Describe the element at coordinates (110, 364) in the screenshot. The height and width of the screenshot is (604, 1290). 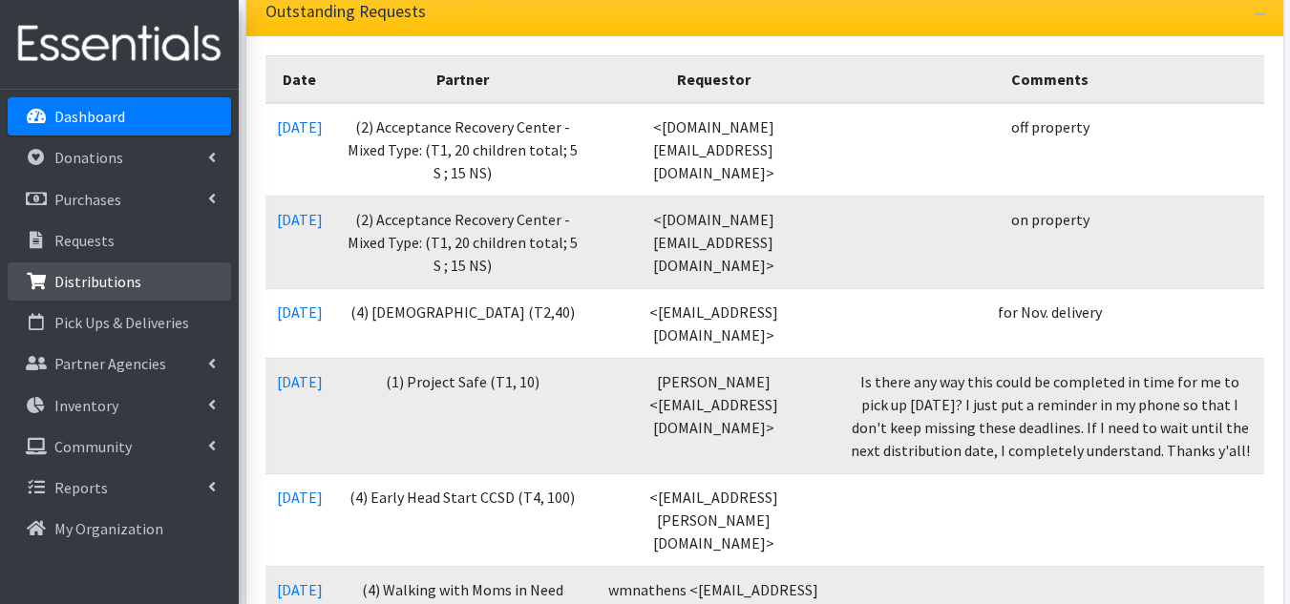
I see `p: Partner Agencies` at that location.